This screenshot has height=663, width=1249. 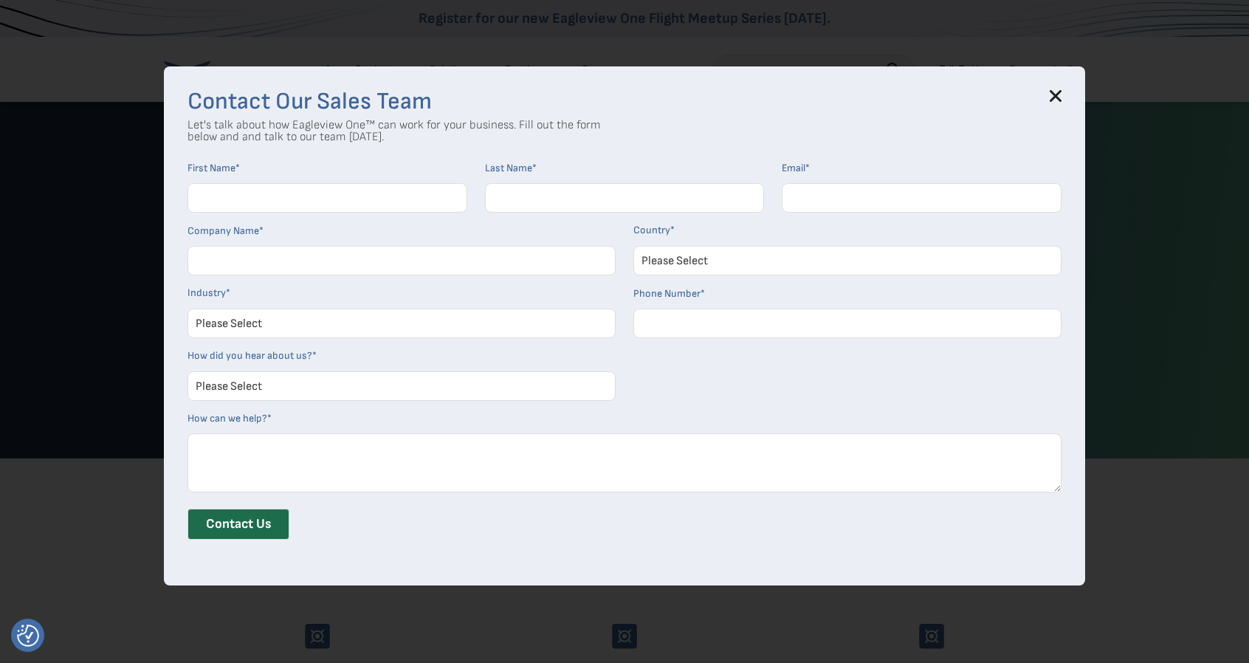 What do you see at coordinates (239, 524) in the screenshot?
I see `input: Contact Us` at bounding box center [239, 524].